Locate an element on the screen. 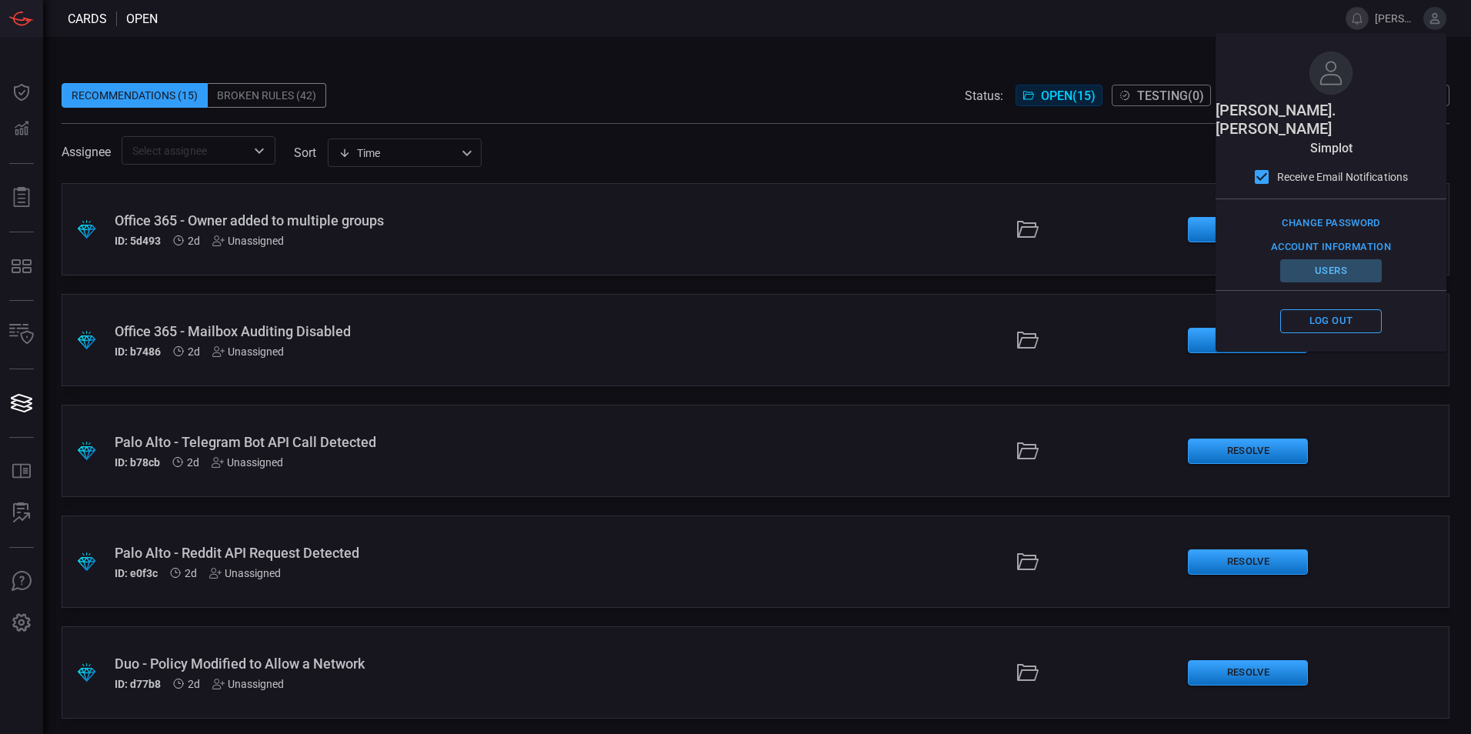 Image resolution: width=1471 pixels, height=734 pixels. button: Reports is located at coordinates (22, 198).